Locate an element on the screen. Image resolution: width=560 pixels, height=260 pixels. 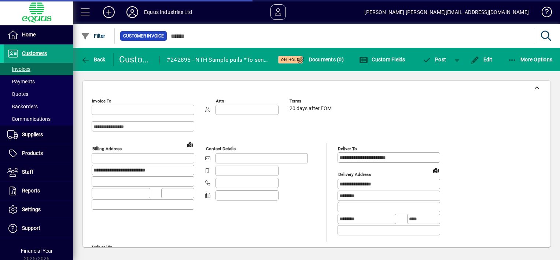
mat-label: Invoice To is located at coordinates (102, 101).